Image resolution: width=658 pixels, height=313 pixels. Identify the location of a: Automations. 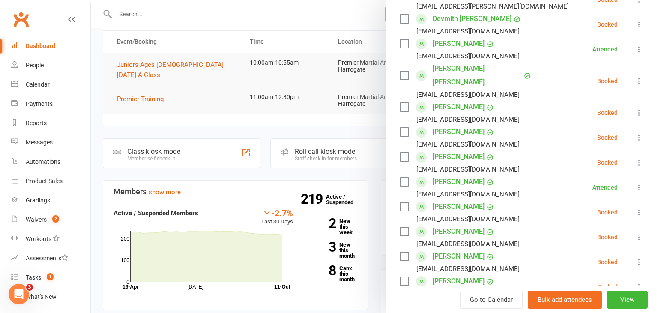
(51, 161).